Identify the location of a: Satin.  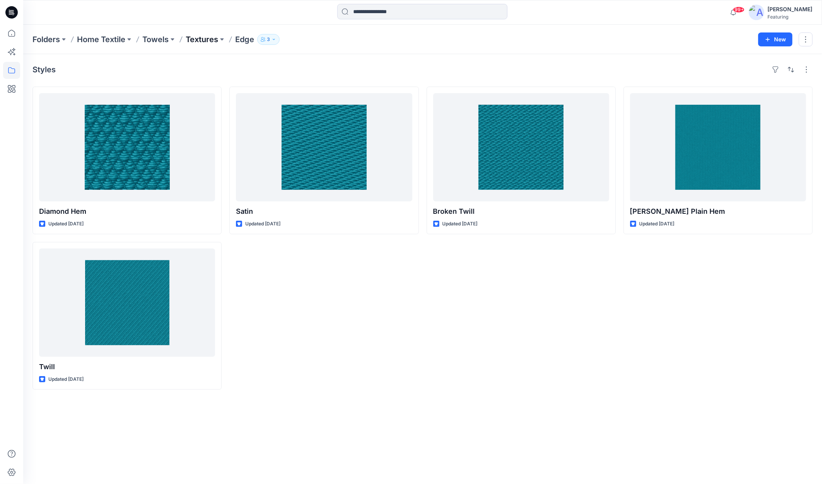
(324, 147).